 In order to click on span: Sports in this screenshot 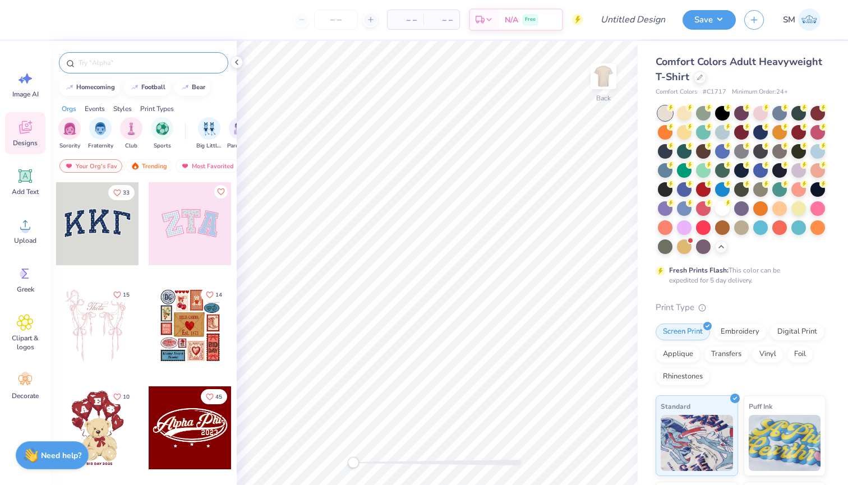, I will do `click(162, 146)`.